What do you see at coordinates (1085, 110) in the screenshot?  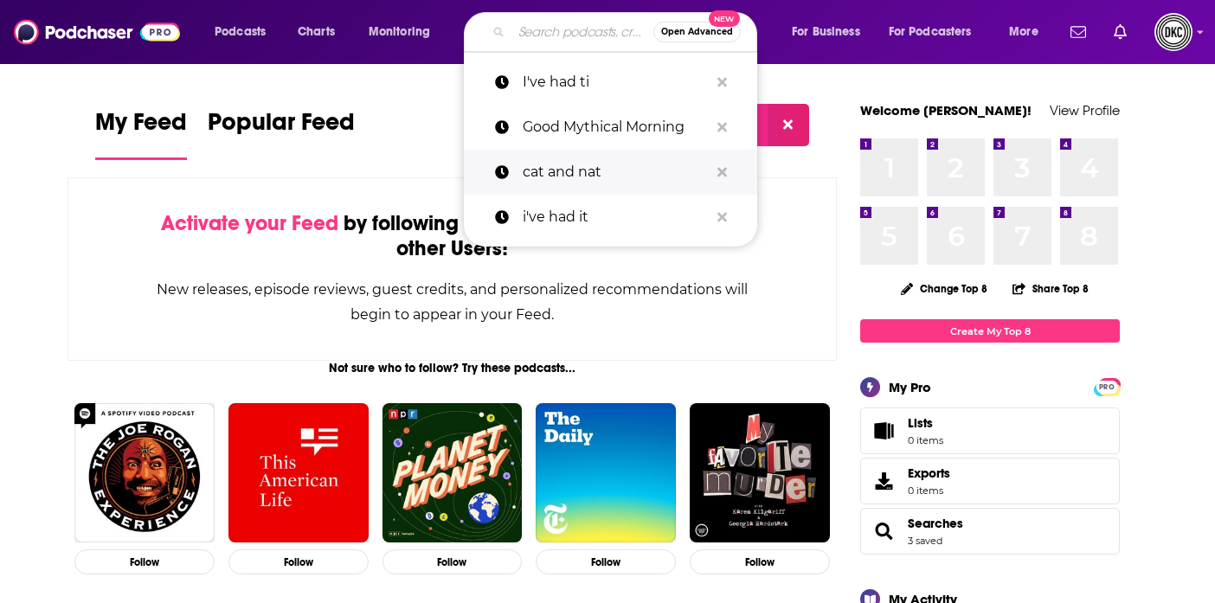 I see `a: View Profile` at bounding box center [1085, 110].